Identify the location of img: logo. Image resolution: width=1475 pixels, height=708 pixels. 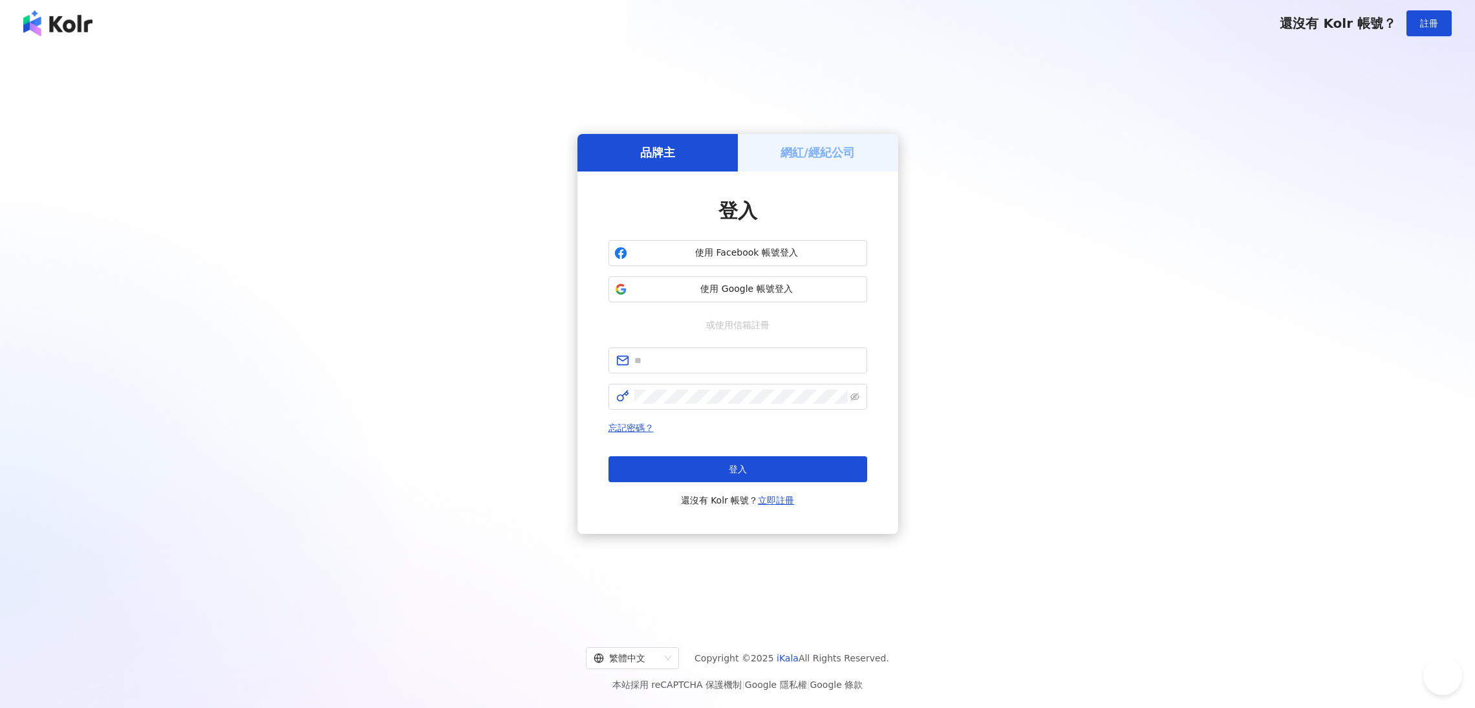
(58, 23).